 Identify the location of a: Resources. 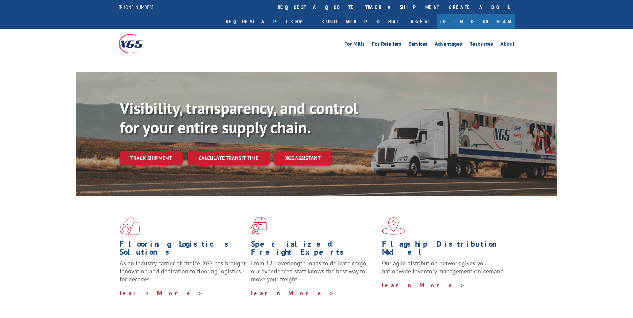
(481, 45).